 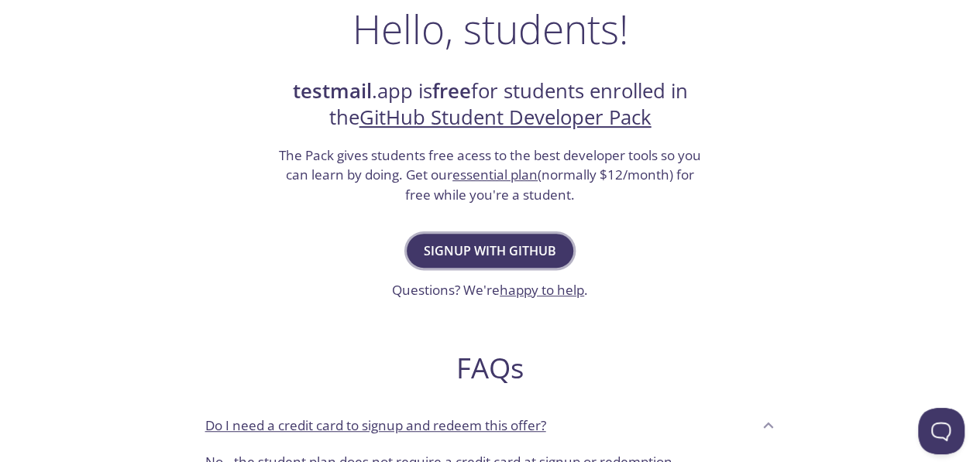 I want to click on a: GitHub Student Developer Pack, so click(x=505, y=117).